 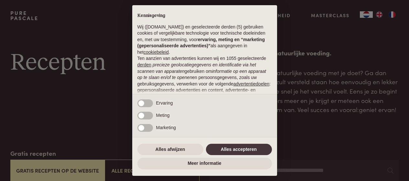 What do you see at coordinates (205, 163) in the screenshot?
I see `button: Meer informatie` at bounding box center [205, 163].